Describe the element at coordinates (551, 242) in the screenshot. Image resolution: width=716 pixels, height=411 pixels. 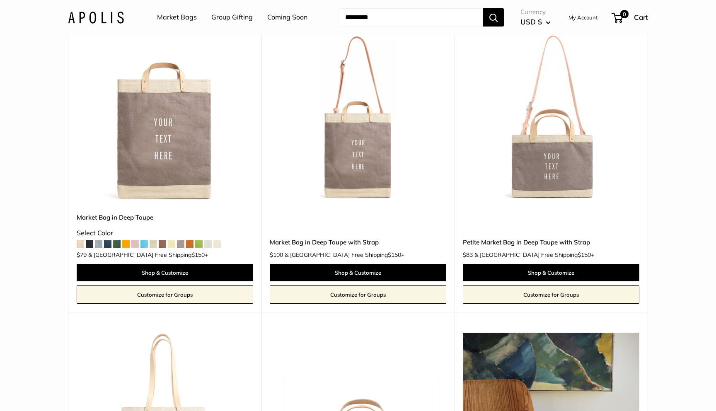
I see `a: Petite Market Bag in Deep Taupe with Strap` at that location.